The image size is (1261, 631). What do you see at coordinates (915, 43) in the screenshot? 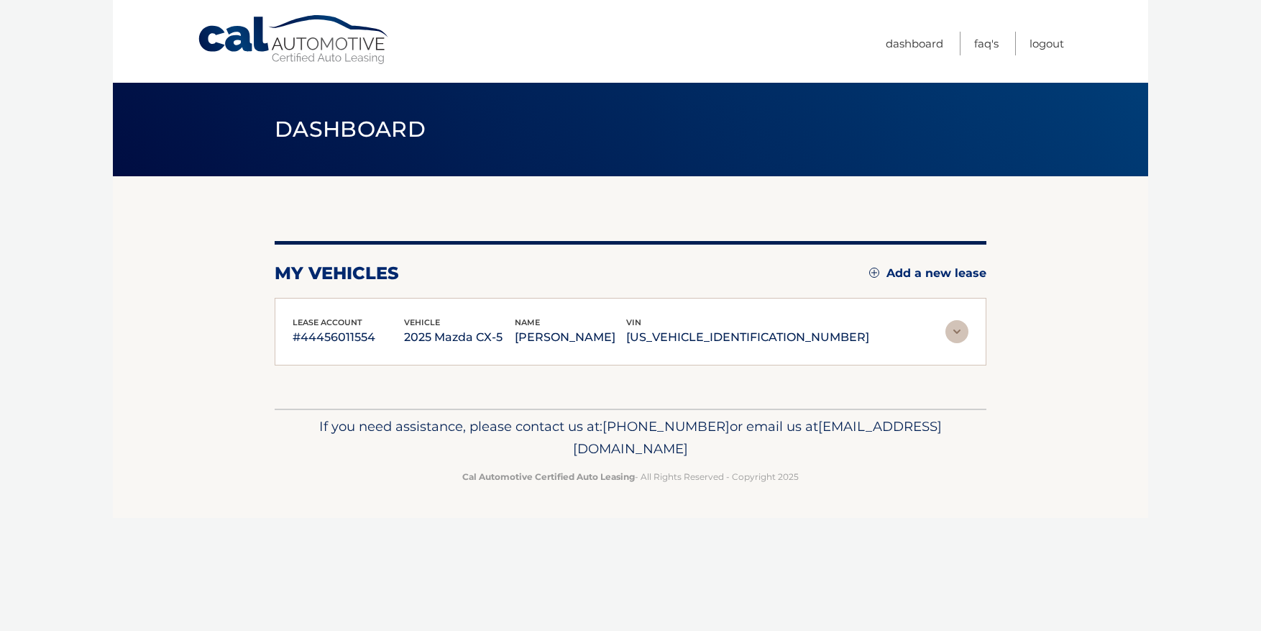
I see `a: Dashboard` at bounding box center [915, 43].